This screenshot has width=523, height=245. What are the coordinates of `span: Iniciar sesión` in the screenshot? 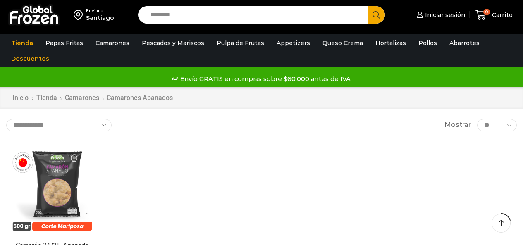 It's located at (444, 15).